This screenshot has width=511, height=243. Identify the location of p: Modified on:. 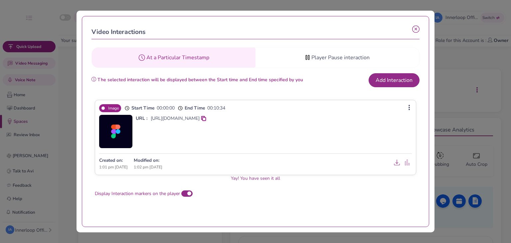
(148, 161).